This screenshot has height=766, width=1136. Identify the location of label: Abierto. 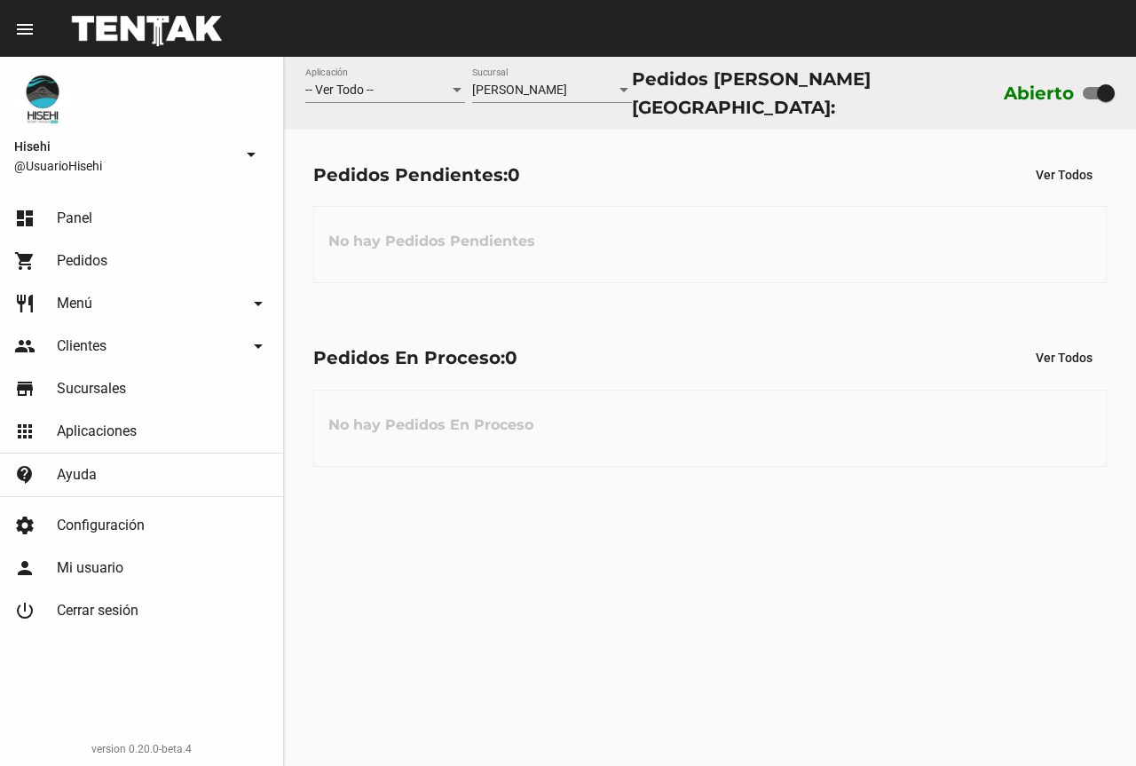
(1039, 93).